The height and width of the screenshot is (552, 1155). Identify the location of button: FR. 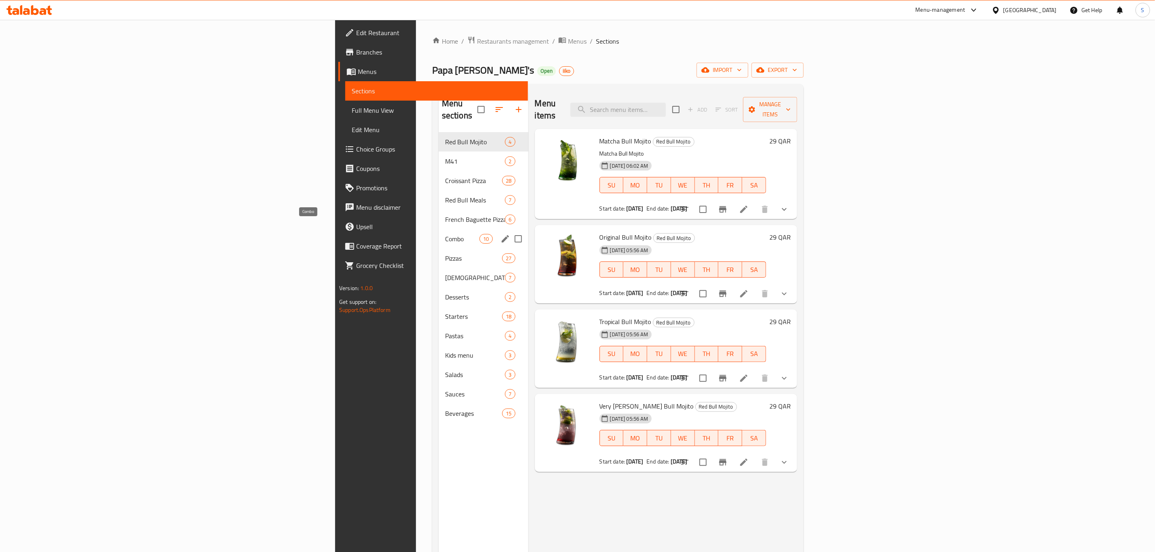
(730, 270).